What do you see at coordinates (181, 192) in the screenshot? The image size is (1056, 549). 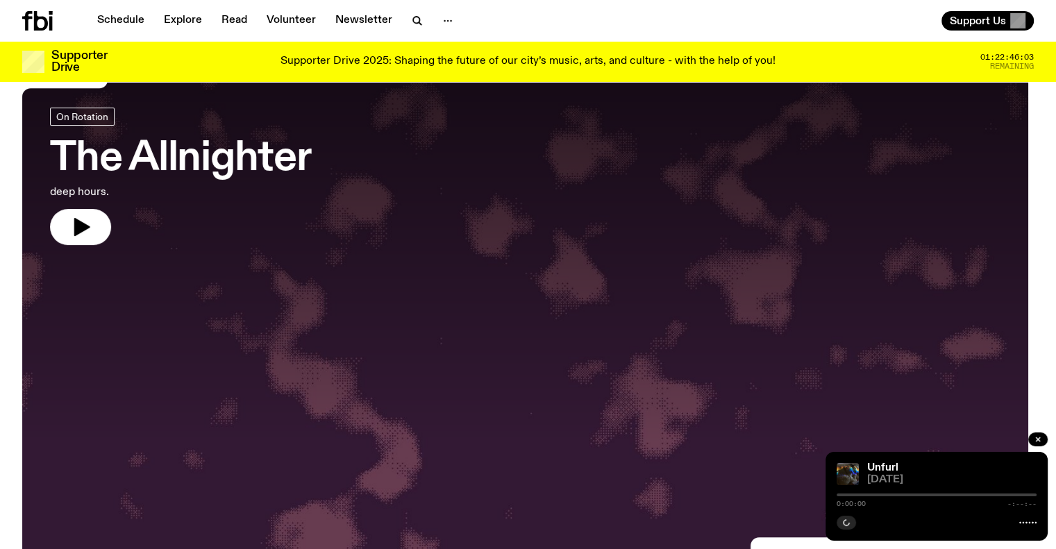 I see `p: deep hours.` at bounding box center [181, 192].